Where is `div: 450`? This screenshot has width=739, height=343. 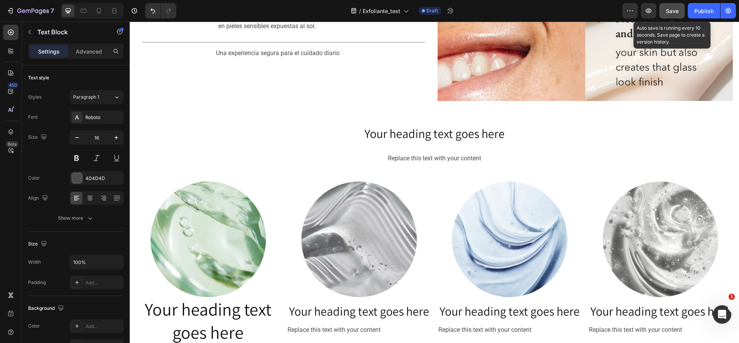 div: 450 is located at coordinates (13, 85).